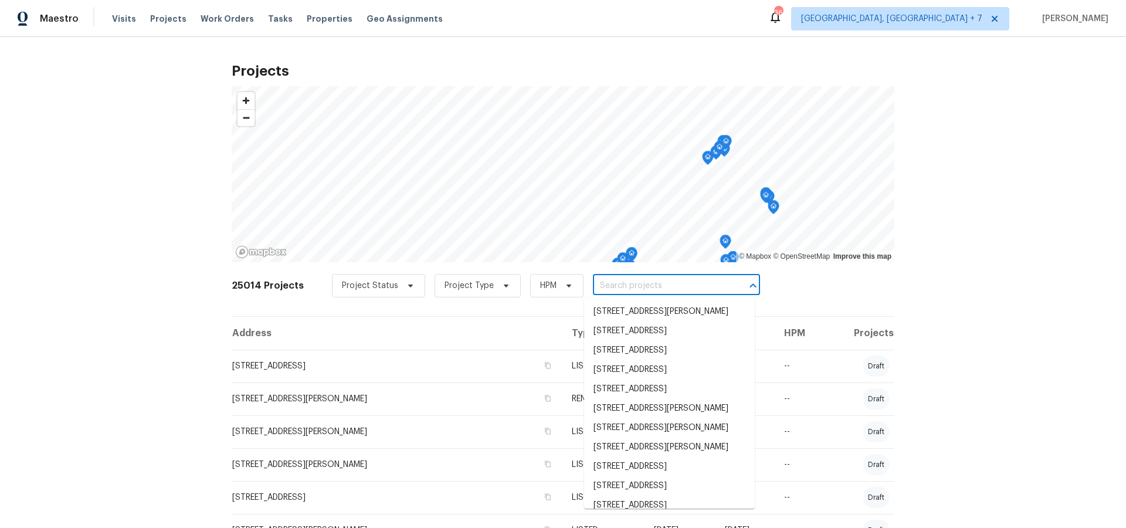  Describe the element at coordinates (778, 13) in the screenshot. I see `div: 36` at that location.